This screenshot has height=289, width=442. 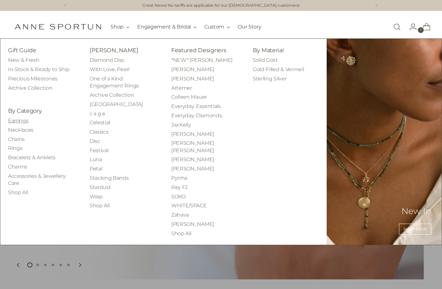 I want to click on a: Go to the account page, so click(x=410, y=27).